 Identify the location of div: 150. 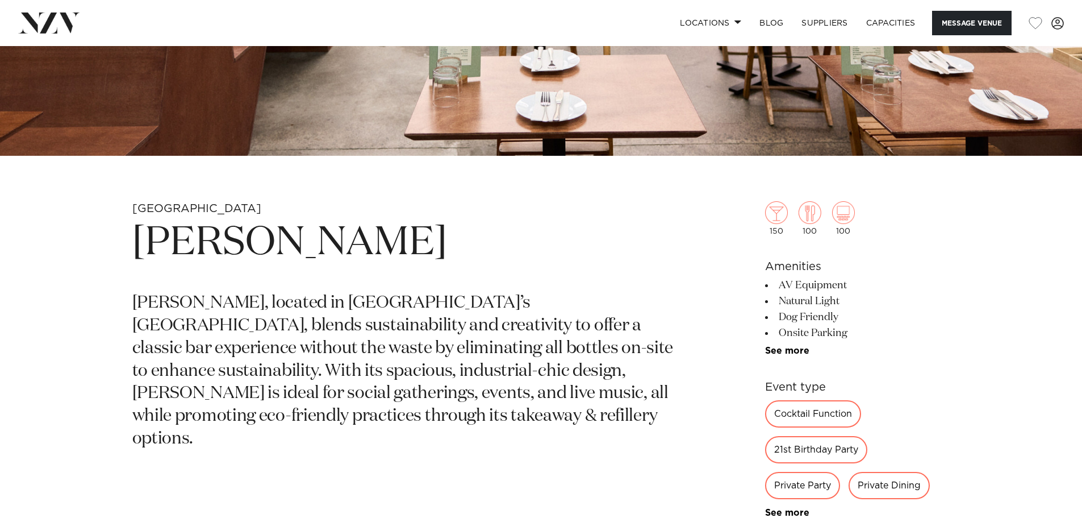
(777, 218).